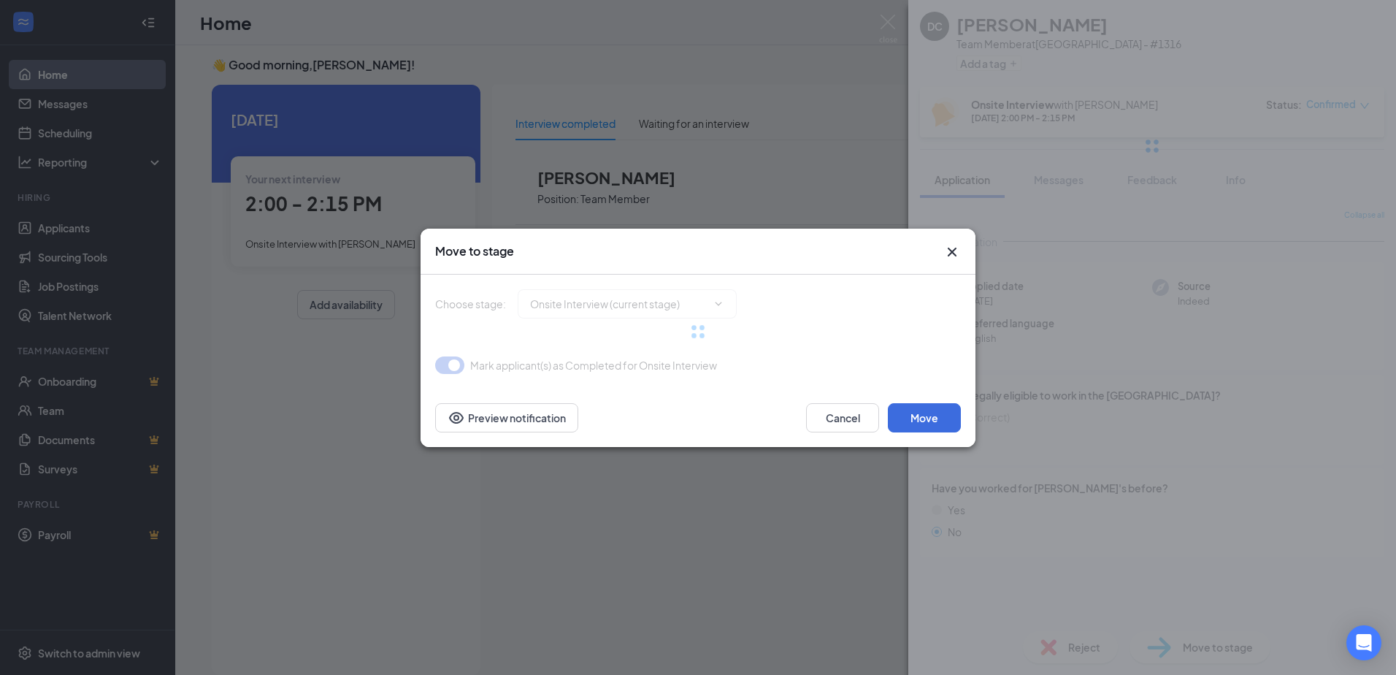 The image size is (1396, 675). Describe the element at coordinates (507, 418) in the screenshot. I see `button: Preview notificationEye` at that location.